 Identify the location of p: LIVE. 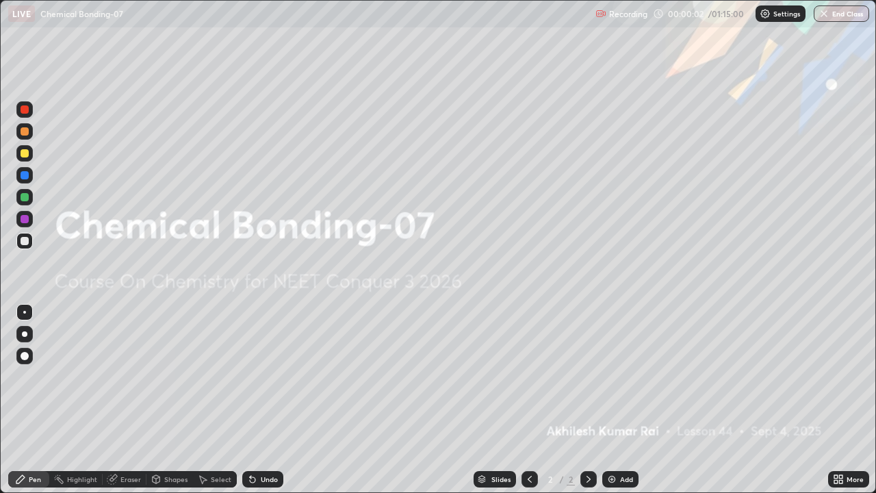
(21, 14).